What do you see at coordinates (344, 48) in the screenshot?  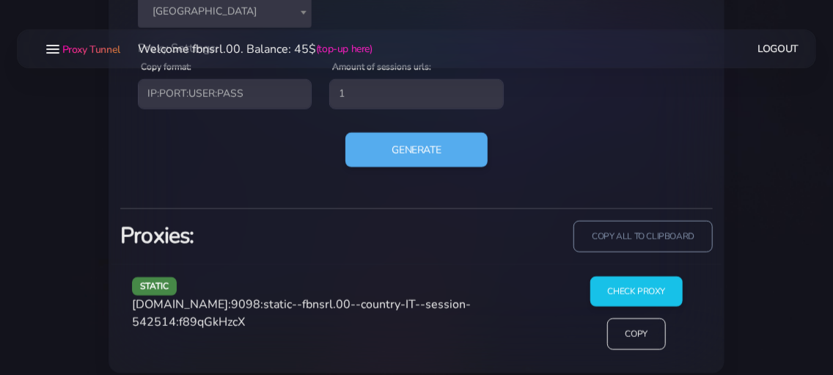 I see `a: (top-up here)` at bounding box center [344, 48].